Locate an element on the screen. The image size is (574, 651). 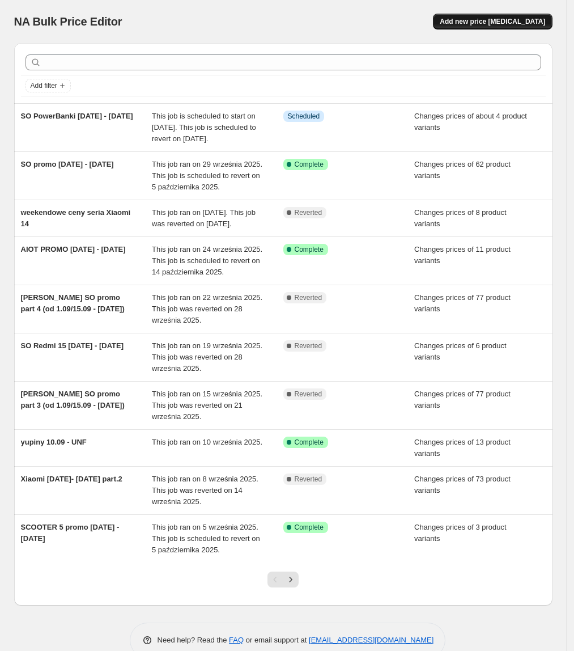
a: FAQ is located at coordinates (236, 639).